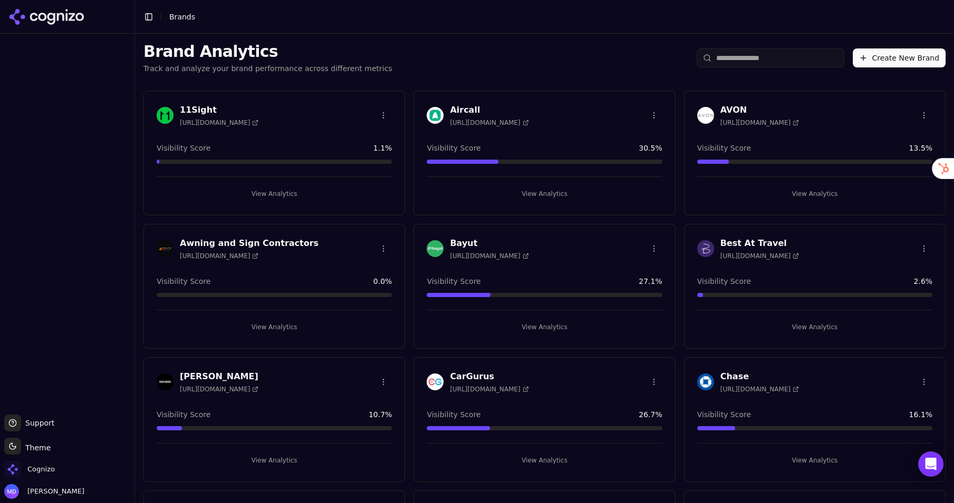 This screenshot has height=503, width=954. I want to click on h3: AVON, so click(759, 110).